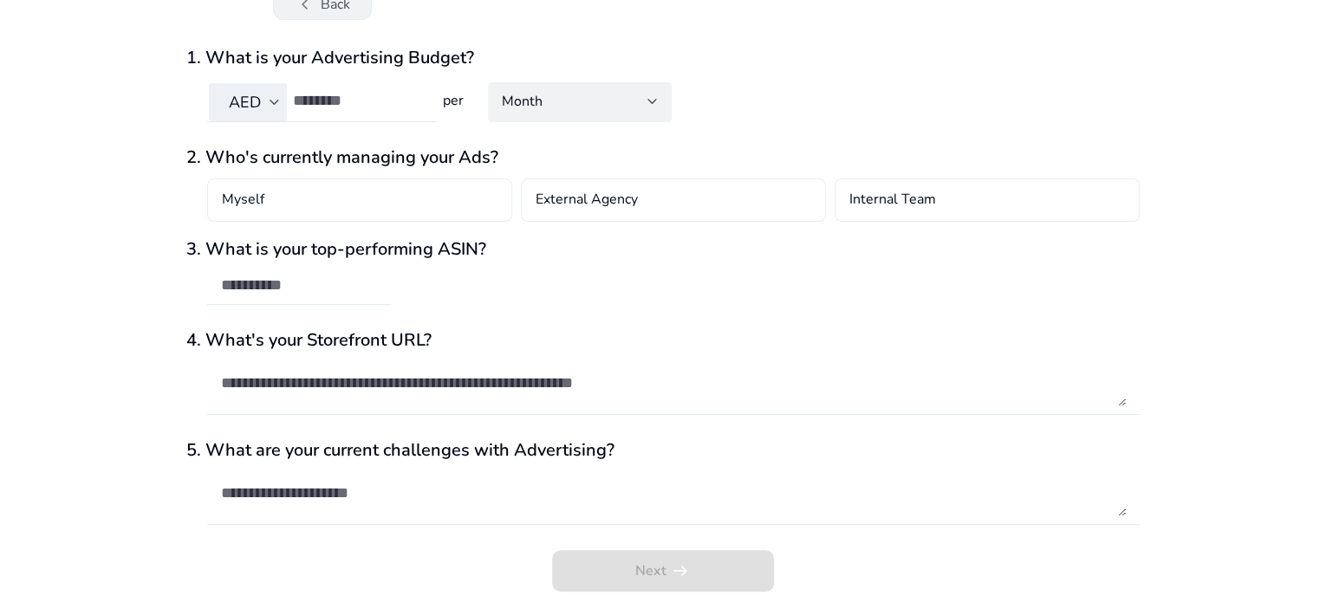 The width and height of the screenshot is (1326, 602). Describe the element at coordinates (663, 250) in the screenshot. I see `h3: 3. What is your top-performing ASIN?` at that location.